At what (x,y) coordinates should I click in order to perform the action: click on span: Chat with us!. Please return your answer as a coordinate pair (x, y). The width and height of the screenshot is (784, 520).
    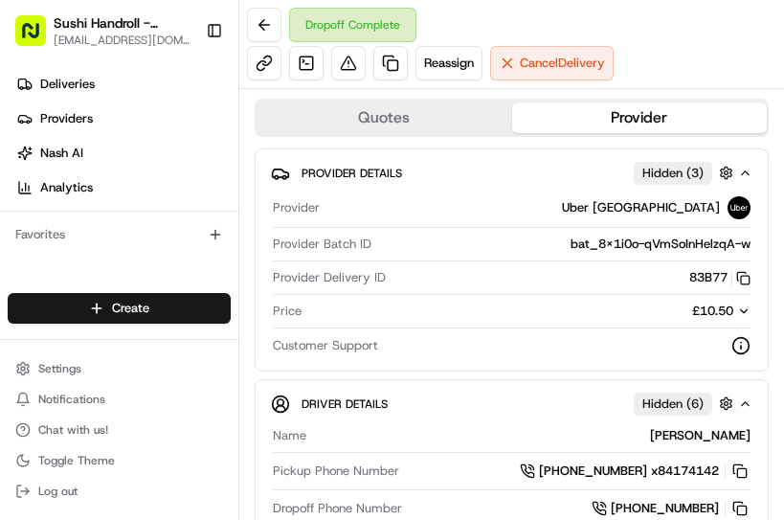
    Looking at the image, I should click on (73, 430).